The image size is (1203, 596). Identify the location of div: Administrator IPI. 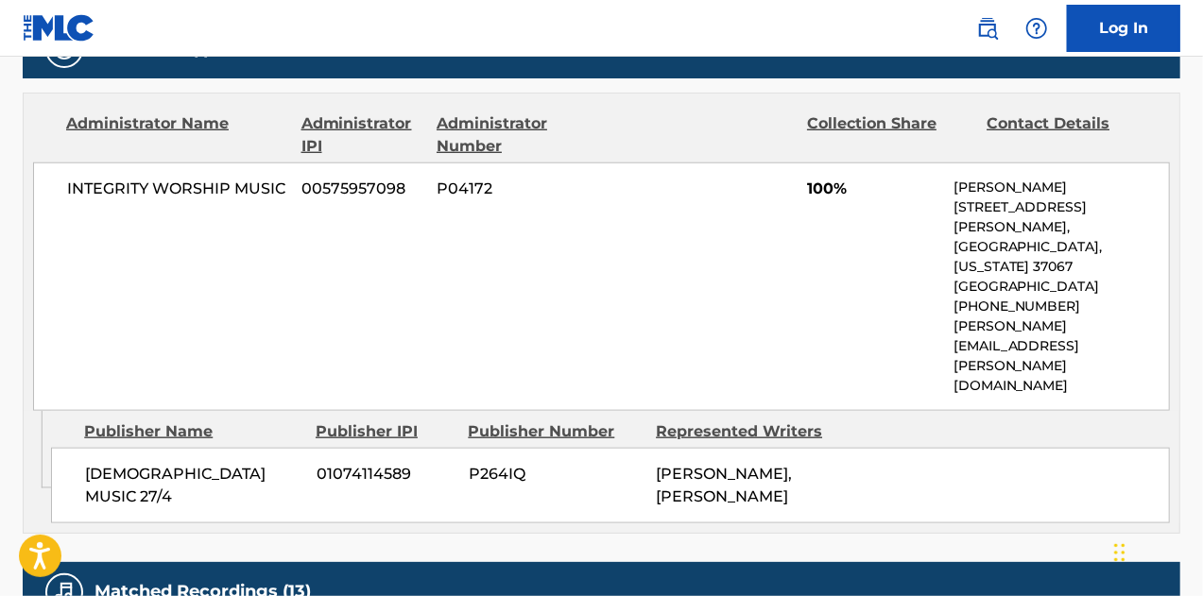
(362, 135).